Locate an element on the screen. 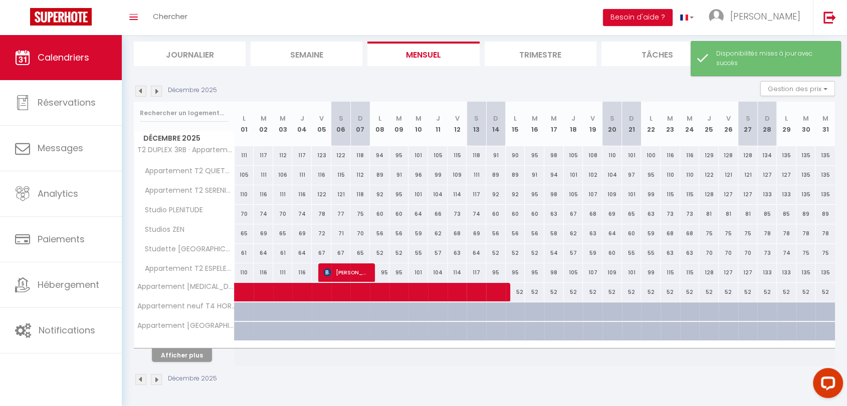  div: 57 is located at coordinates (437, 253).